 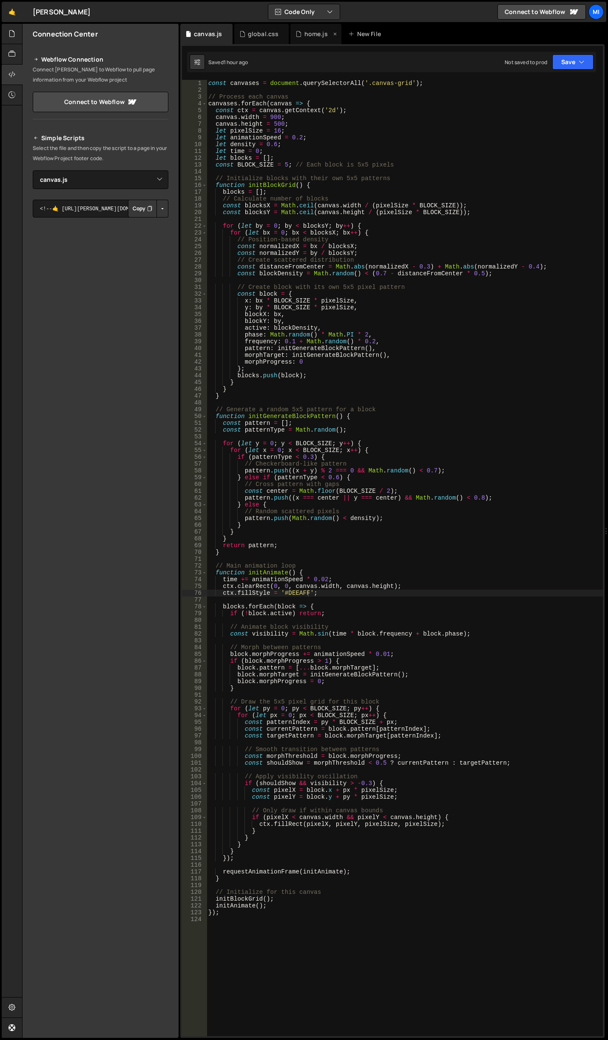 I want to click on button: Copy, so click(x=142, y=209).